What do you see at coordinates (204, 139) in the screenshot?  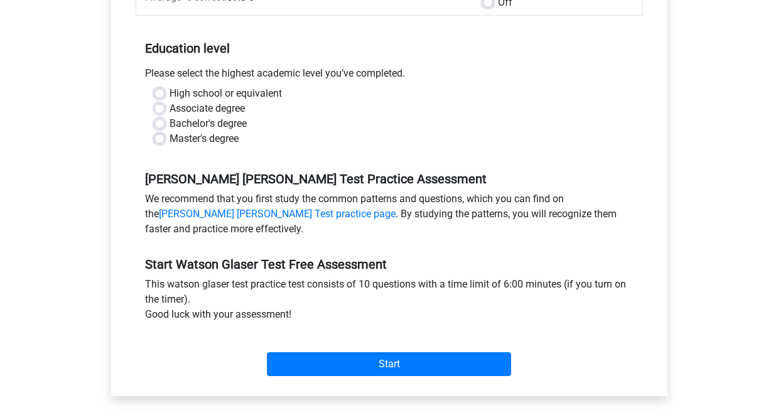 I see `label: Master's degree` at bounding box center [204, 139].